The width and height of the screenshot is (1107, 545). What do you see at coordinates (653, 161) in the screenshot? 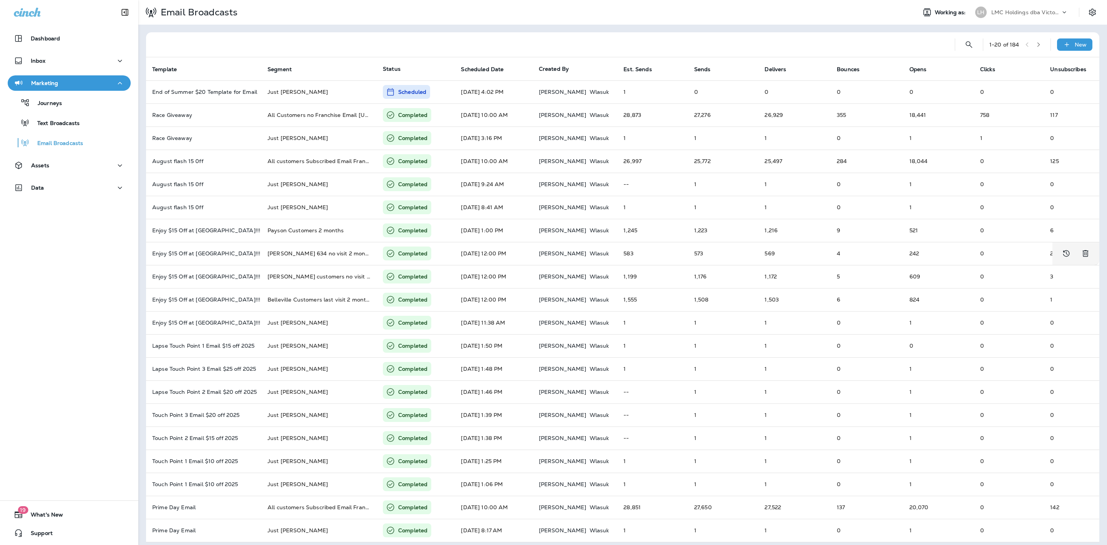
I see `td: 26,997` at bounding box center [653, 161].